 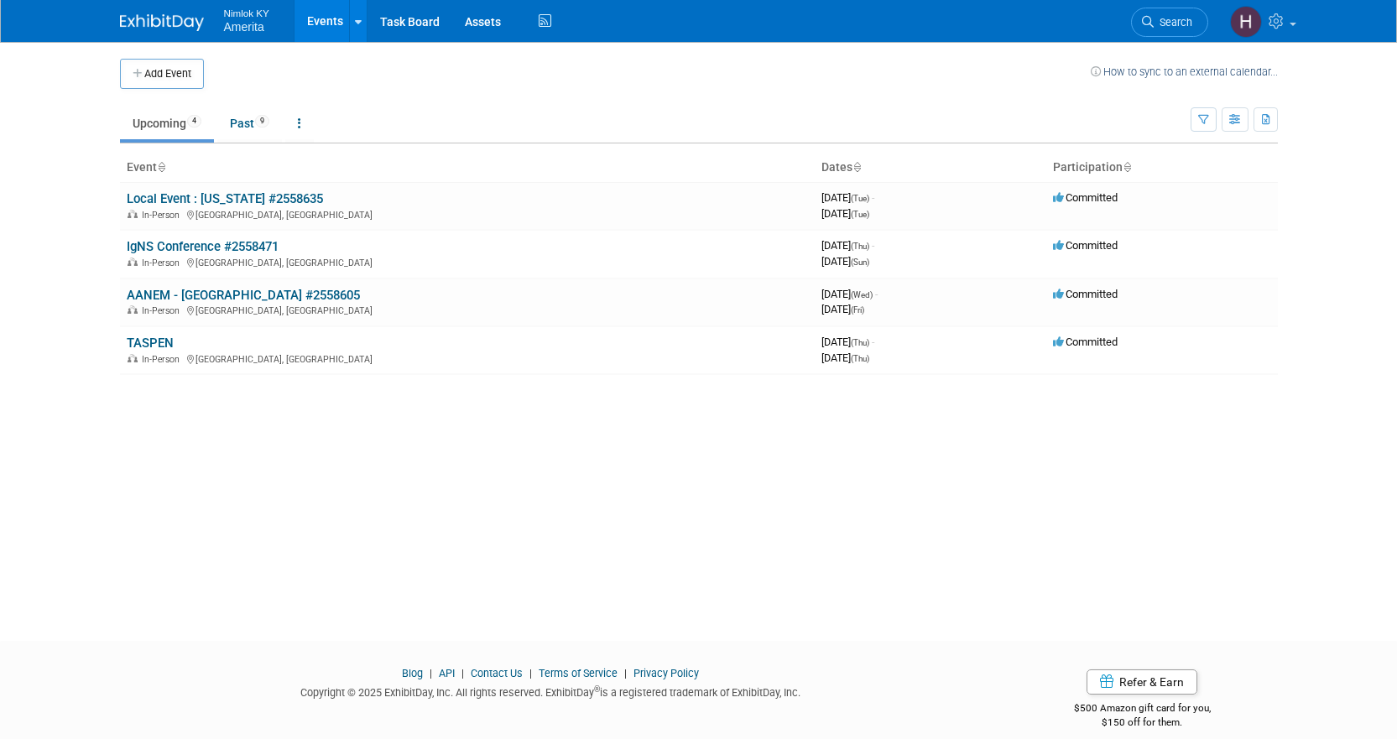 I want to click on span: Search, so click(x=1173, y=22).